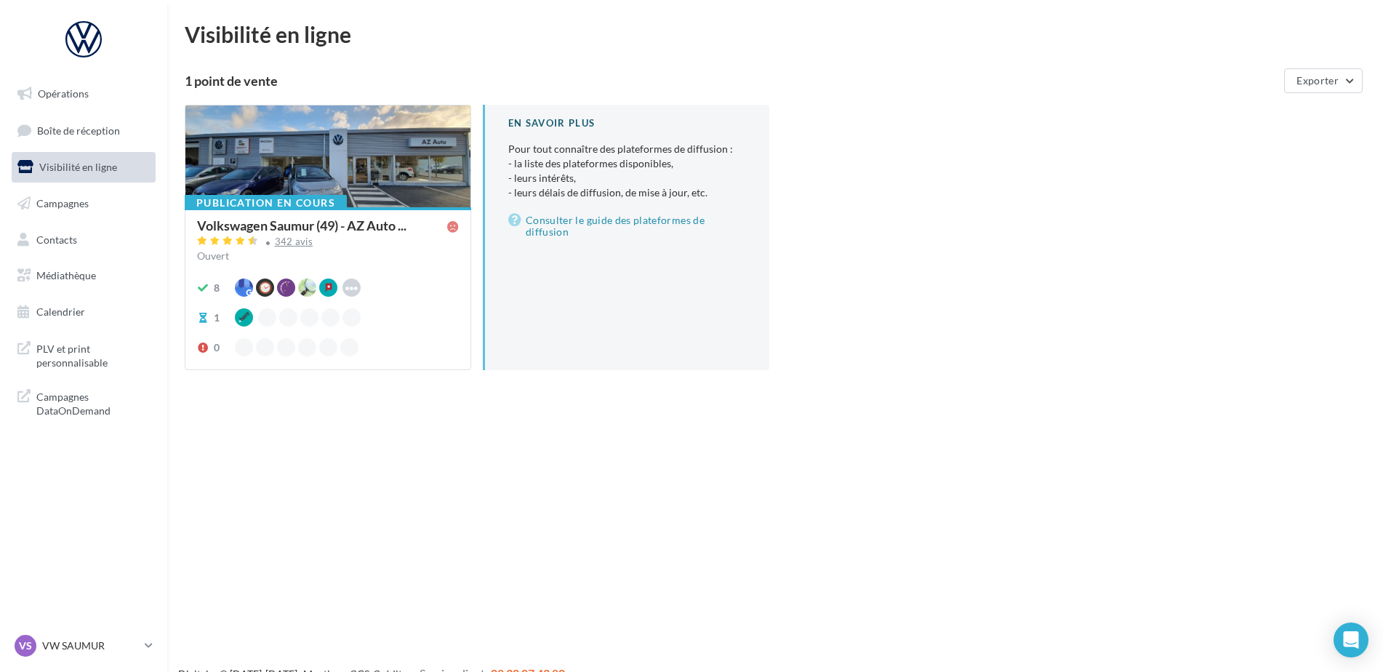 The width and height of the screenshot is (1383, 672). I want to click on li: - leurs intérêts,, so click(627, 178).